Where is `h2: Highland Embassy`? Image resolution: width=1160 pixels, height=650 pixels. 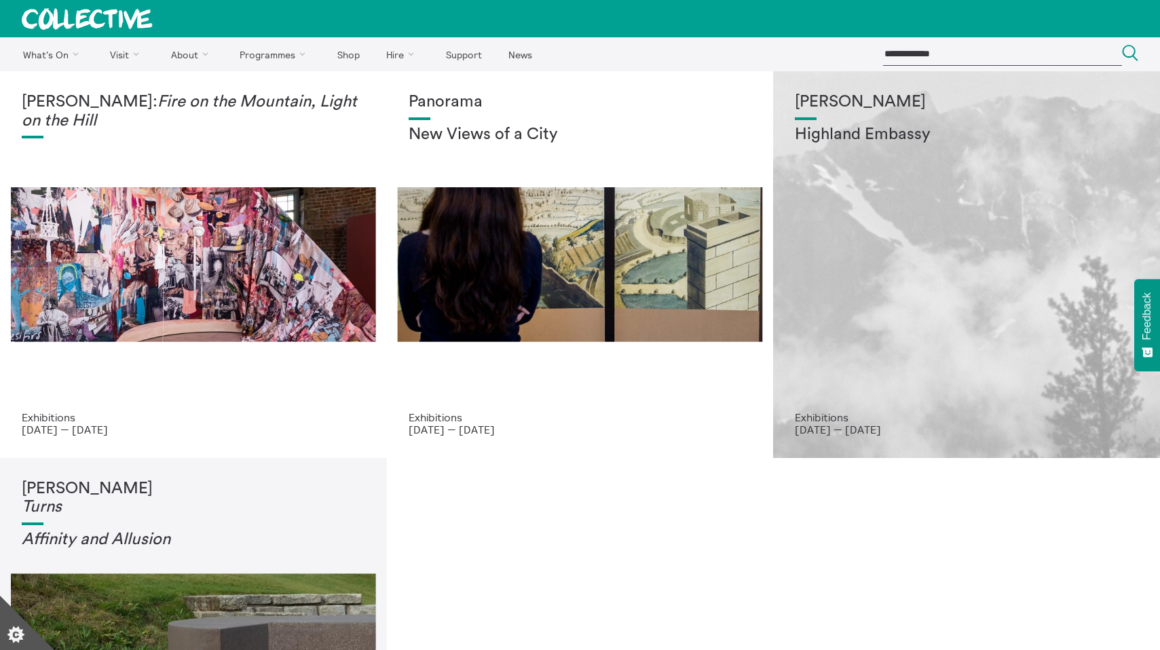 h2: Highland Embassy is located at coordinates (967, 135).